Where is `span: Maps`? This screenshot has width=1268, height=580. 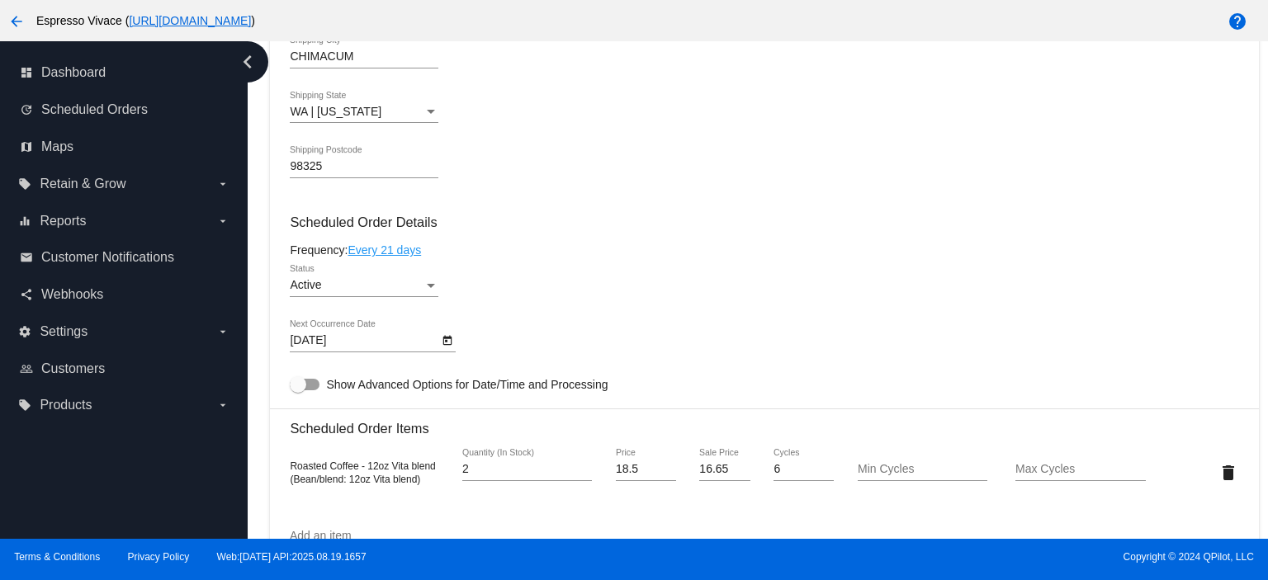
span: Maps is located at coordinates (57, 147).